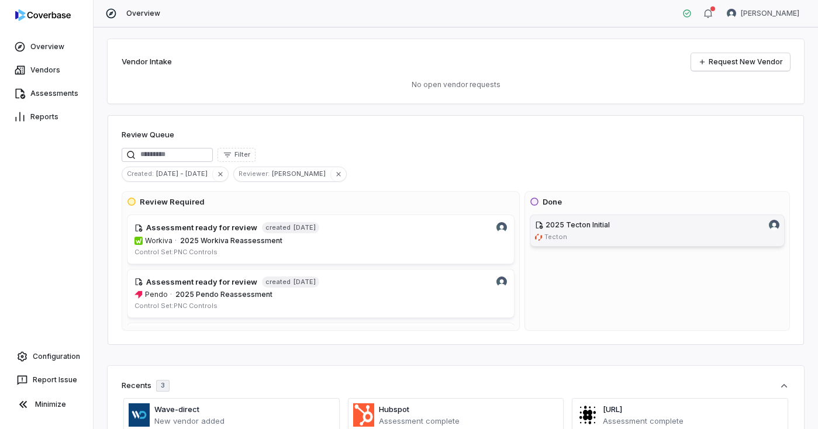 The width and height of the screenshot is (818, 429). I want to click on button: Recents3, so click(456, 386).